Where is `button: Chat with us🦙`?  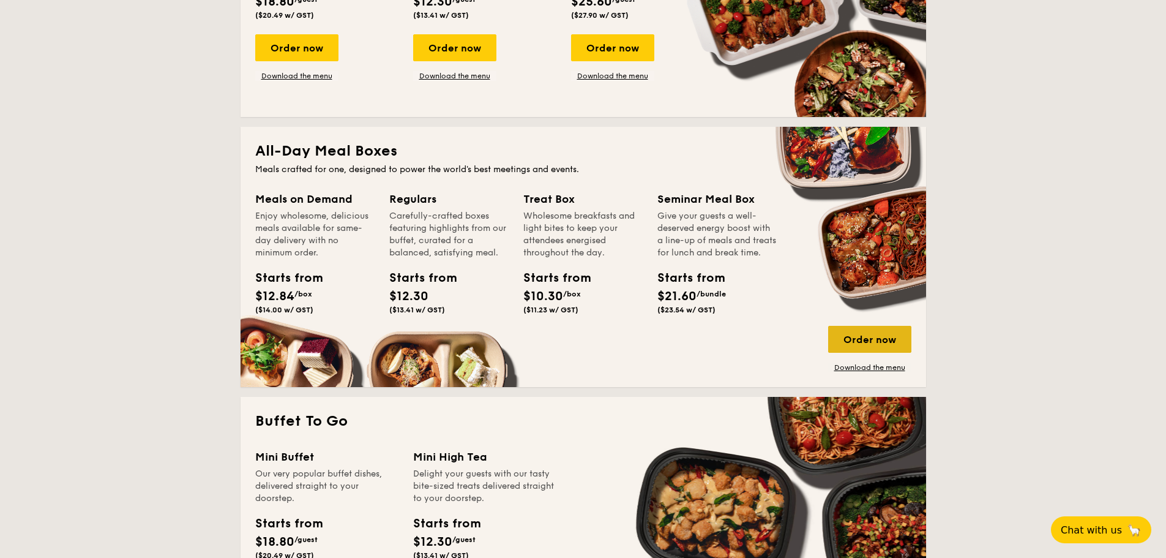
button: Chat with us🦙 is located at coordinates (1101, 530).